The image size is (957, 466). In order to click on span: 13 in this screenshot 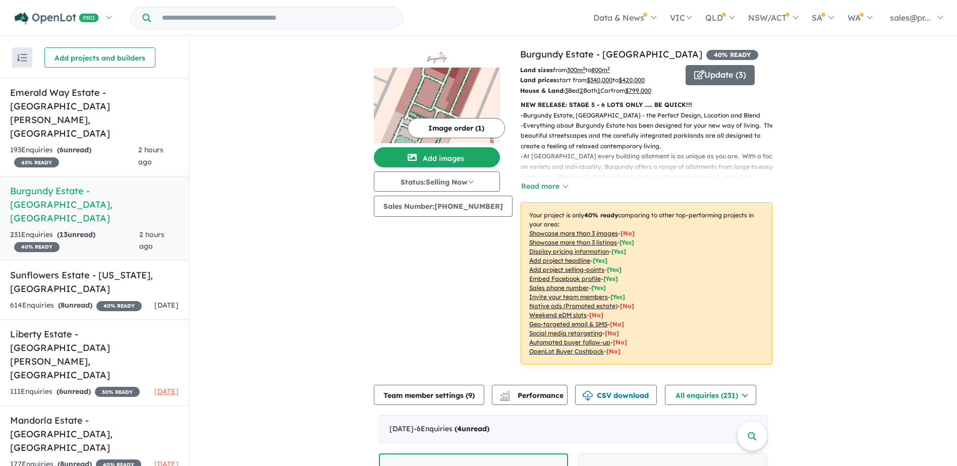, I will do `click(64, 235)`.